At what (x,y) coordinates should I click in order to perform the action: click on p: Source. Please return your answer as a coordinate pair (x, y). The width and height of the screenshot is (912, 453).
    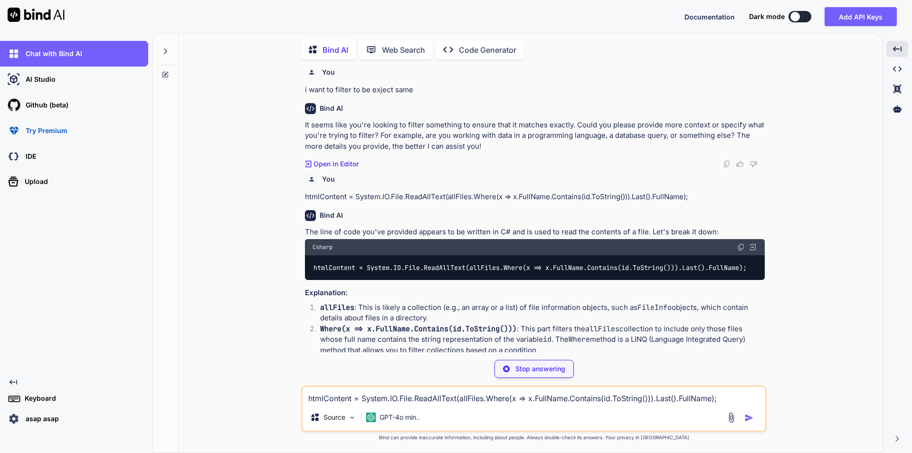
    Looking at the image, I should click on (334, 417).